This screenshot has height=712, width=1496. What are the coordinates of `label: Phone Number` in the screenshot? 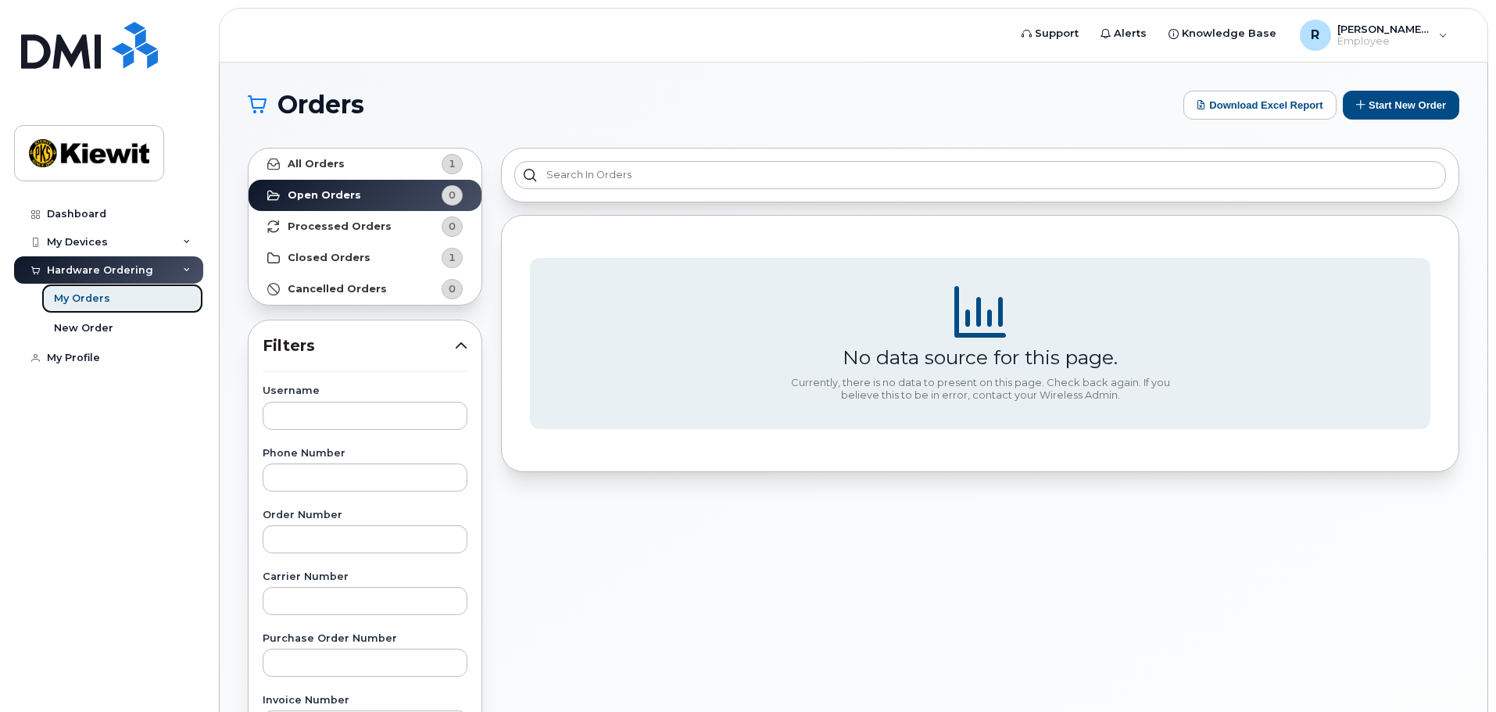 It's located at (365, 453).